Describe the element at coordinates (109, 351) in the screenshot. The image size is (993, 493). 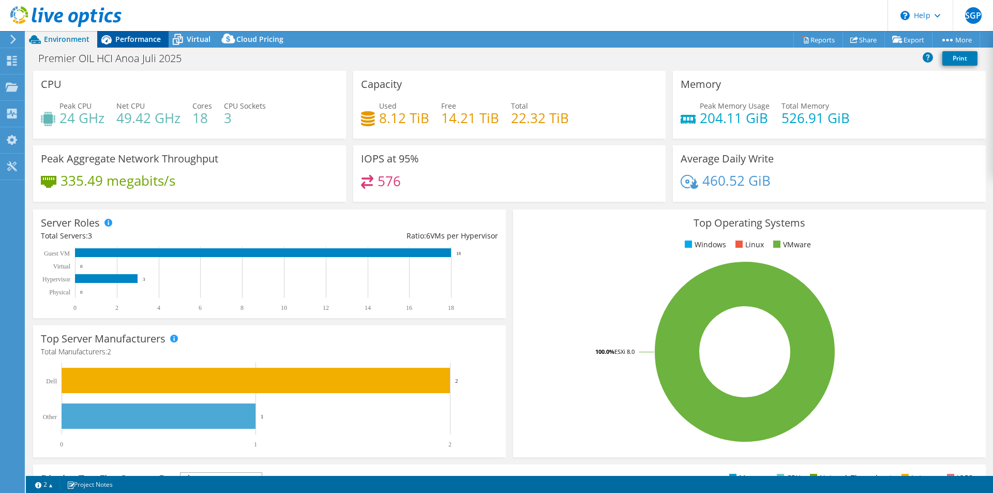
I see `span: 2` at that location.